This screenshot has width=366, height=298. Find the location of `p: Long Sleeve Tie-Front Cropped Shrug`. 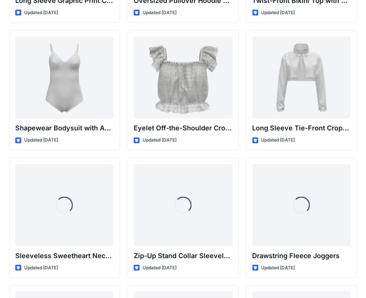

p: Long Sleeve Tie-Front Cropped Shrug is located at coordinates (301, 128).